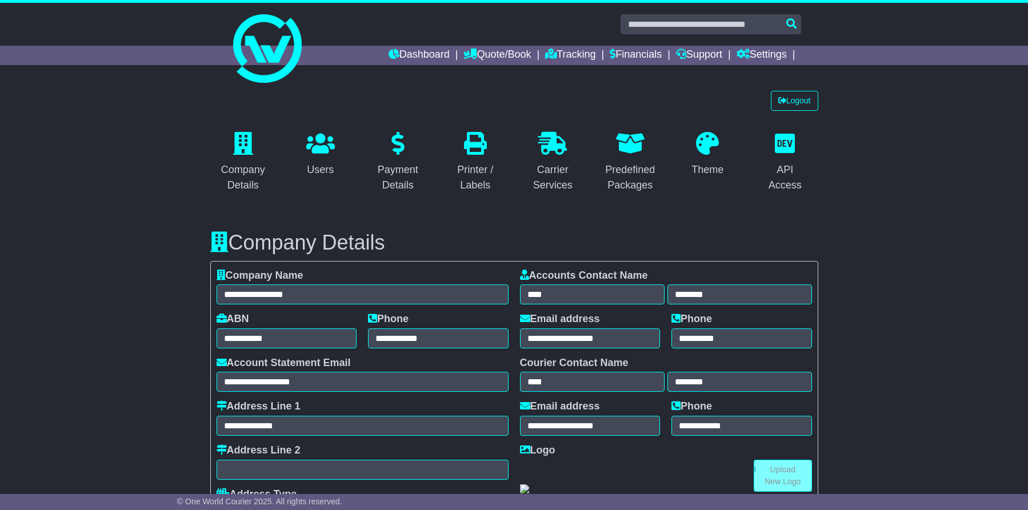 Image resolution: width=1028 pixels, height=510 pixels. Describe the element at coordinates (258, 407) in the screenshot. I see `label: Address Line 1` at that location.